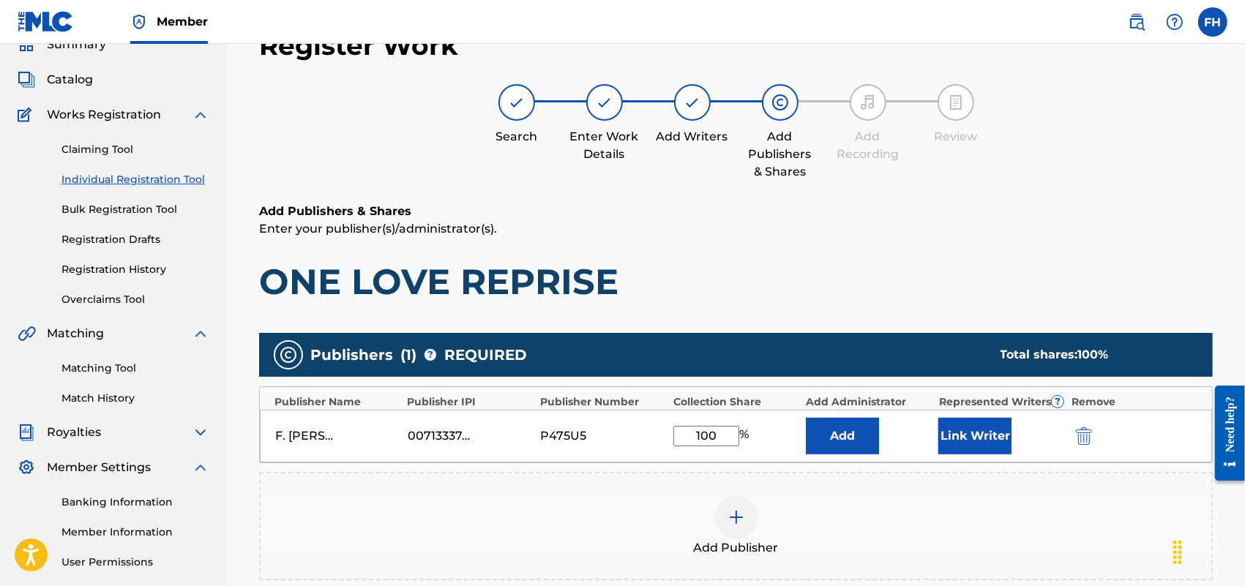 This screenshot has height=586, width=1245. What do you see at coordinates (736, 282) in the screenshot?
I see `h1: ONE LOVE REPRISE` at bounding box center [736, 282].